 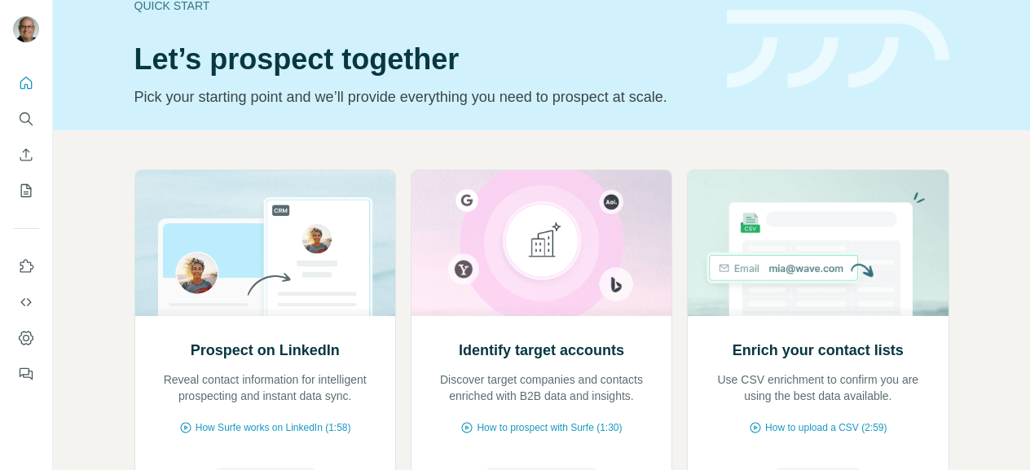 I want to click on img: banner, so click(x=838, y=49).